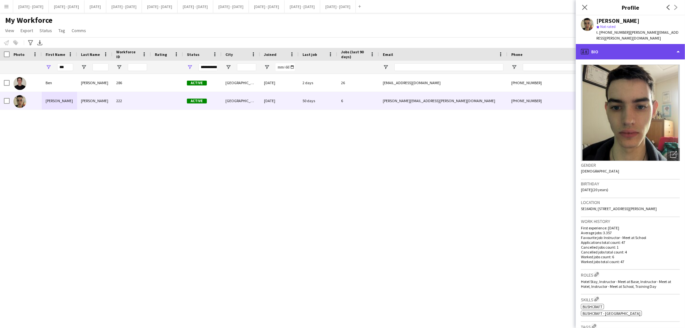 This screenshot has width=685, height=328. I want to click on span: Photo, so click(19, 54).